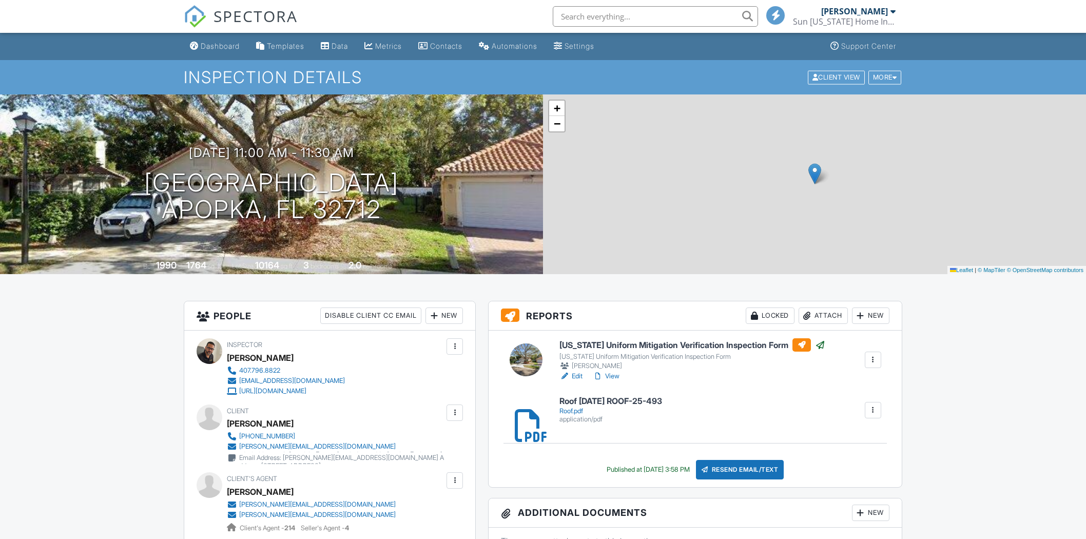 The height and width of the screenshot is (539, 1086). Describe the element at coordinates (446, 46) in the screenshot. I see `div: Contacts` at that location.